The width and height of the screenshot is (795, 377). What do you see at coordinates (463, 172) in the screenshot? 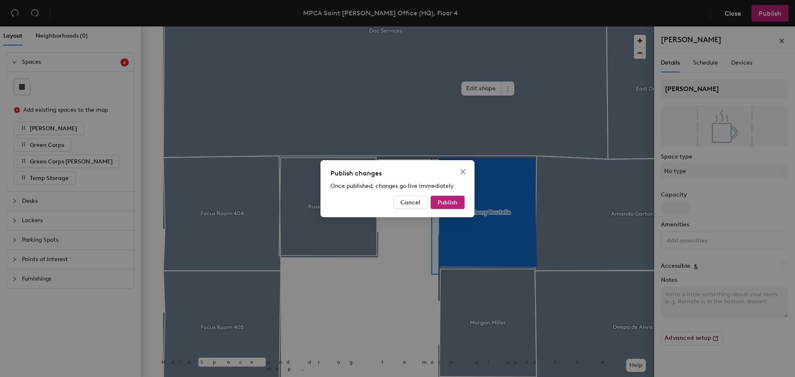
I see `span: close` at bounding box center [463, 172].